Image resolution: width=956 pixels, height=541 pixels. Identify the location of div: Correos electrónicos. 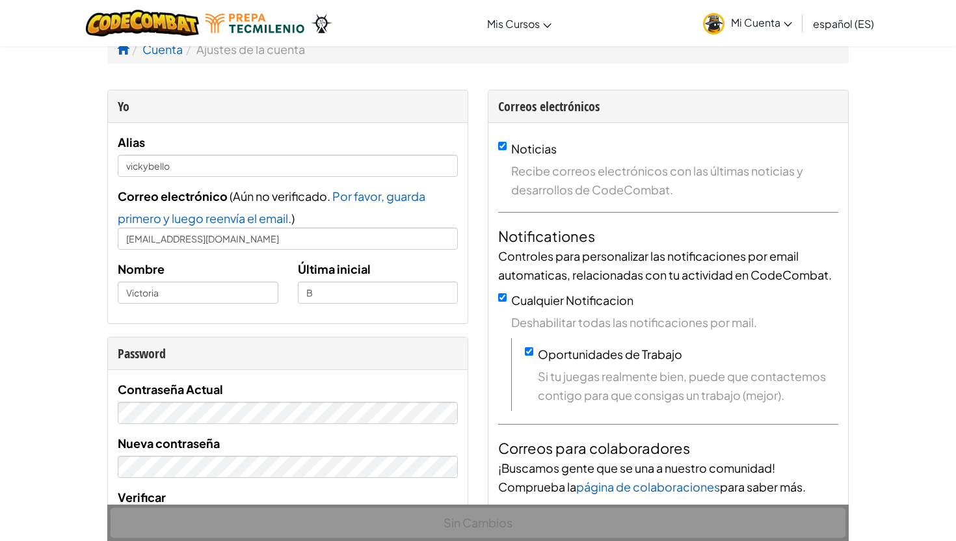
(668, 106).